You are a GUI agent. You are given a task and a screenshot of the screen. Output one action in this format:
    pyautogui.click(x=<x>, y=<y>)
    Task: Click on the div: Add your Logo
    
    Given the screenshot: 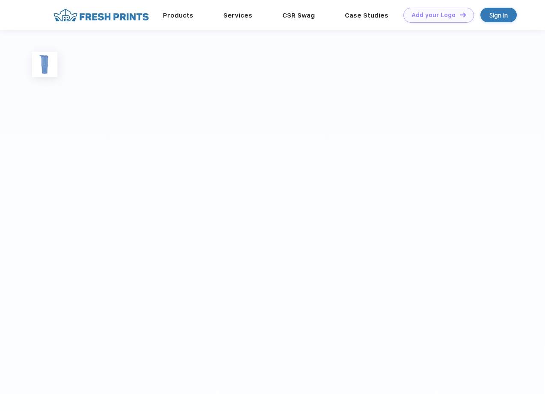 What is the action you would take?
    pyautogui.click(x=433, y=15)
    